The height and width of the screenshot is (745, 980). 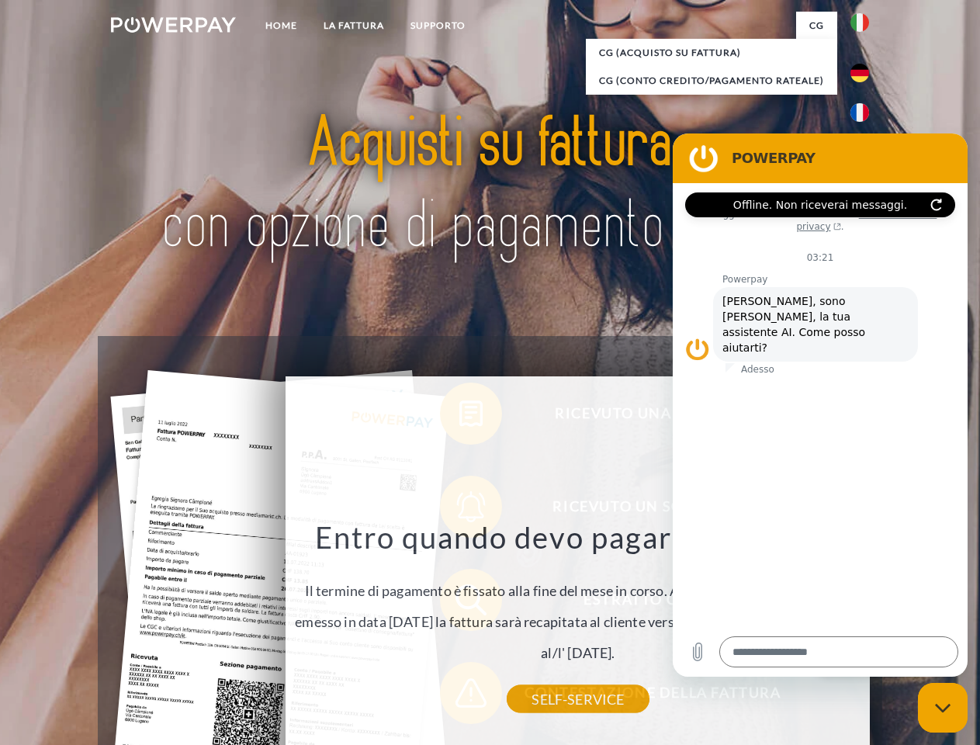 What do you see at coordinates (577, 699) in the screenshot?
I see `a: SELF-SERVICE` at bounding box center [577, 699].